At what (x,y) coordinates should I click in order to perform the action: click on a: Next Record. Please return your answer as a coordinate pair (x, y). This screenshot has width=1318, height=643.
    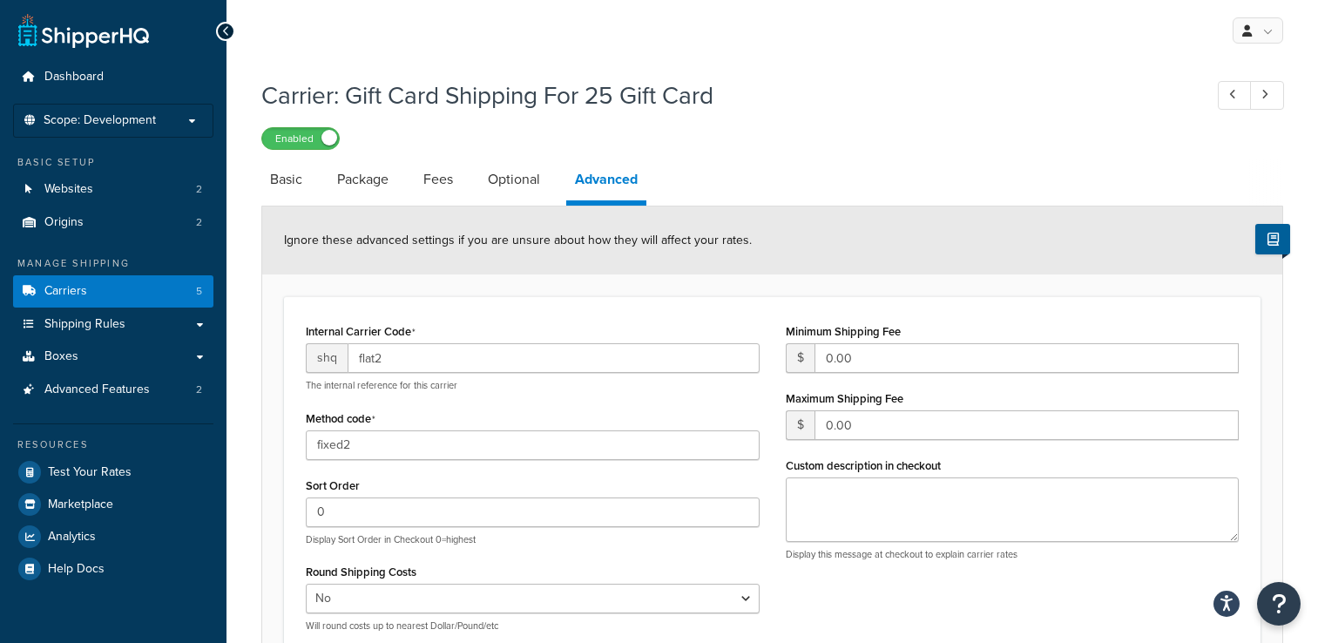
    Looking at the image, I should click on (1267, 95).